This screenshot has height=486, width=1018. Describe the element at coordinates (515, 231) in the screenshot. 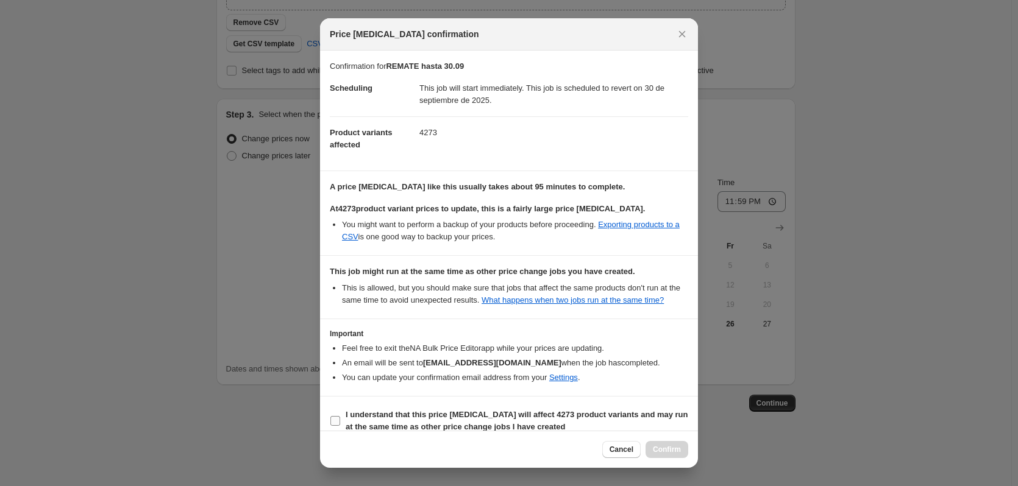

I see `li: You might want to perform a backup of your products before proceeding. is one good way to backup ...` at that location.